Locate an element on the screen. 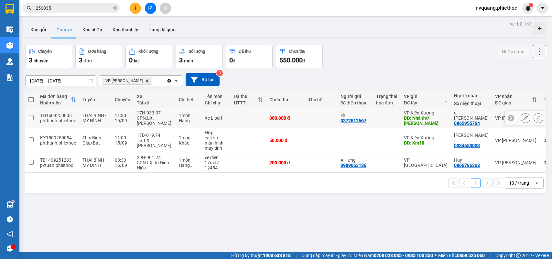 The height and width of the screenshot is (259, 552). div: TH1509250006 is located at coordinates (58, 116).